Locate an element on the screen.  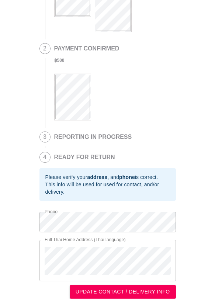
h2: REPORTING IN PROGRESS is located at coordinates (93, 137).